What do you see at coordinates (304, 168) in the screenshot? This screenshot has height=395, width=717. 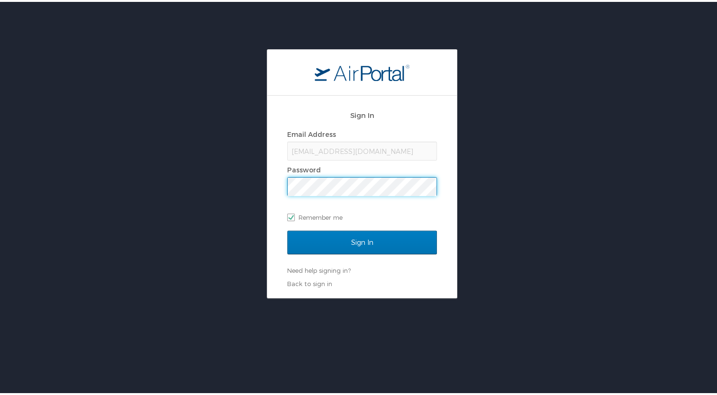 I see `label: Password` at bounding box center [304, 168].